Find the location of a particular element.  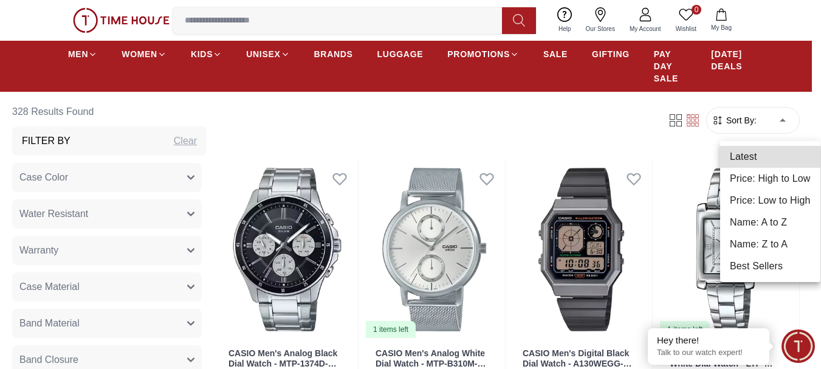

div: Chat Widget is located at coordinates (798, 346).